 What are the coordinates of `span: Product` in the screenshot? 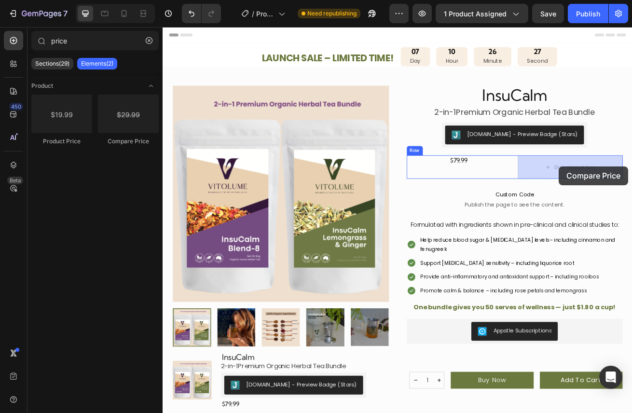 It's located at (42, 86).